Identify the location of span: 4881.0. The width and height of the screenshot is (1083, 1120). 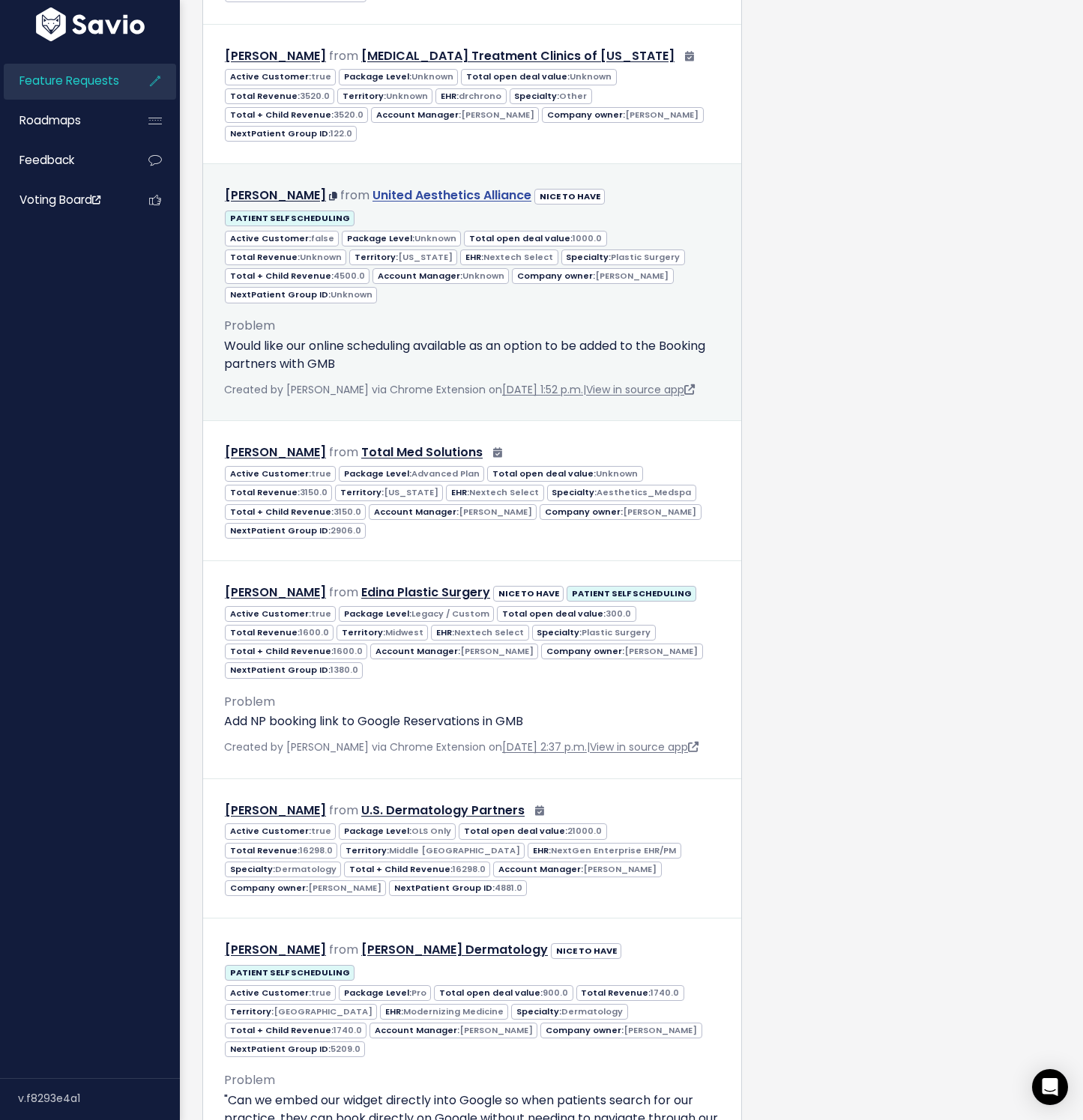
(508, 887).